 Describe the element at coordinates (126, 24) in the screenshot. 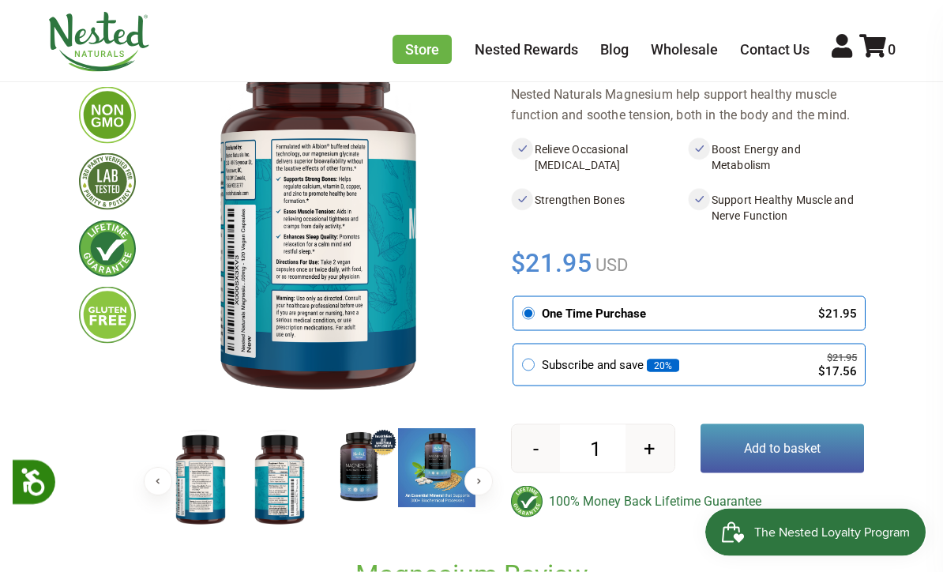

I see `span: The Nested Loyalty Program` at that location.